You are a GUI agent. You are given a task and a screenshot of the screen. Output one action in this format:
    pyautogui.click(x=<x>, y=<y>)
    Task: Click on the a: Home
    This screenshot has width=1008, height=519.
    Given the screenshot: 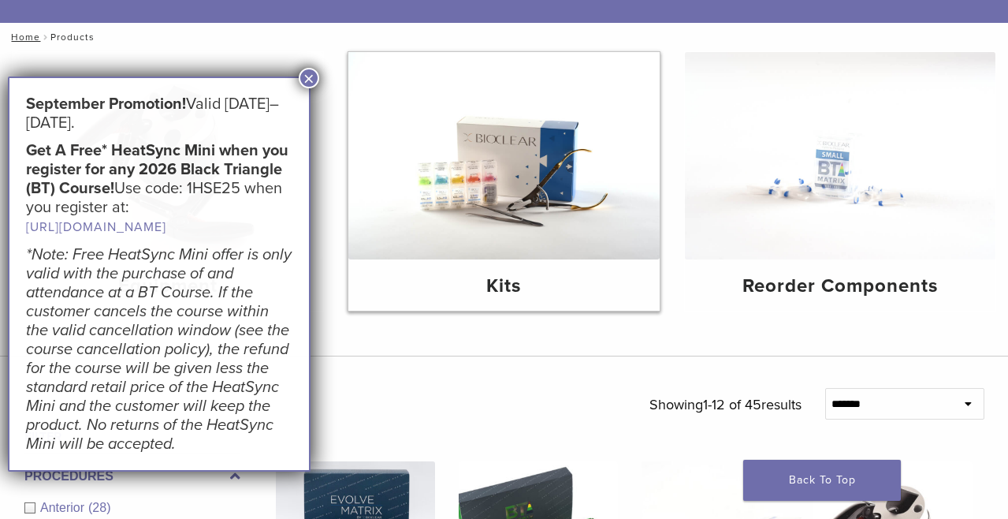 What is the action you would take?
    pyautogui.click(x=23, y=37)
    